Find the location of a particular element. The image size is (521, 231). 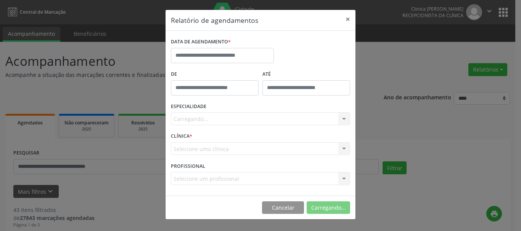

label: DATA DE AGENDAMENTO is located at coordinates (201, 42).